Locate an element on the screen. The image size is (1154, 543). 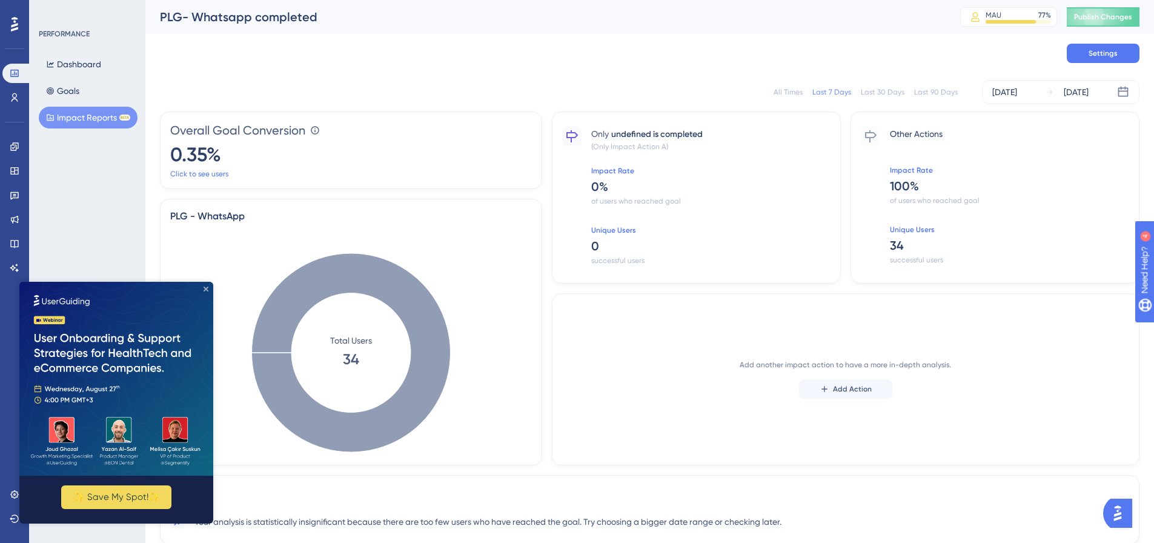
span: undefined is completed is located at coordinates (657, 135).